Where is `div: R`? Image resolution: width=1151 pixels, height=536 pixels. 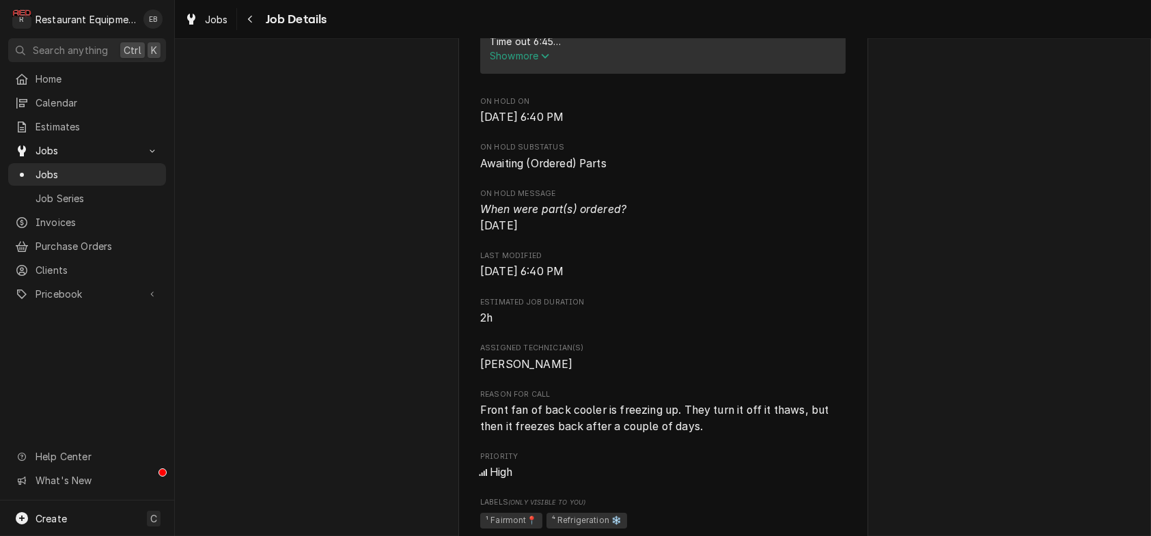
div: R is located at coordinates (22, 19).